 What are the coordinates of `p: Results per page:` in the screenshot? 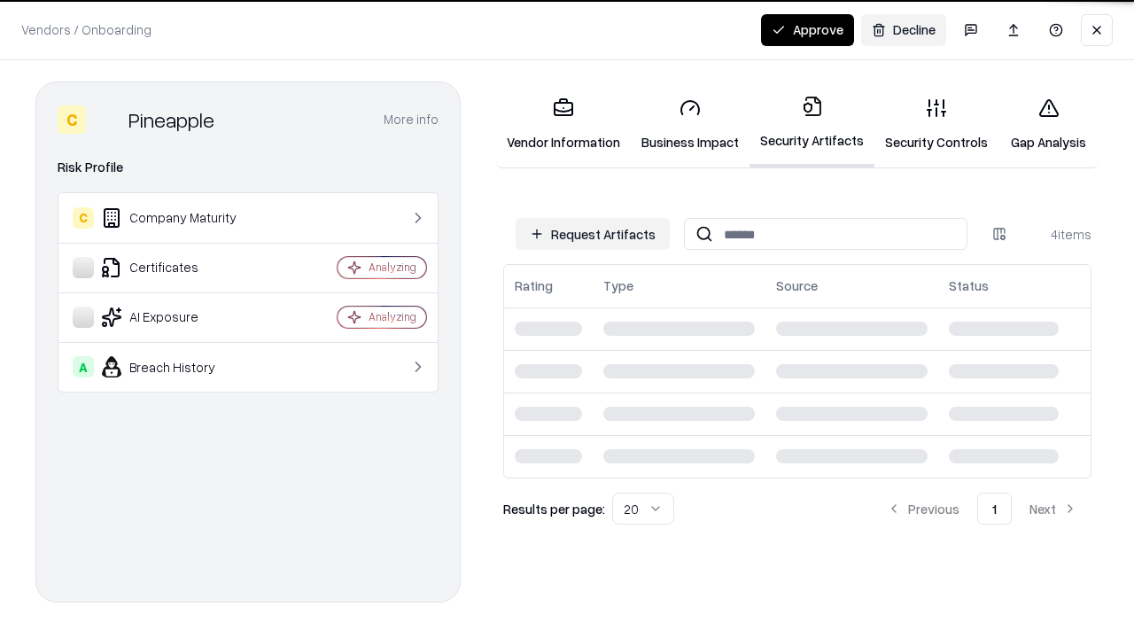 It's located at (554, 509).